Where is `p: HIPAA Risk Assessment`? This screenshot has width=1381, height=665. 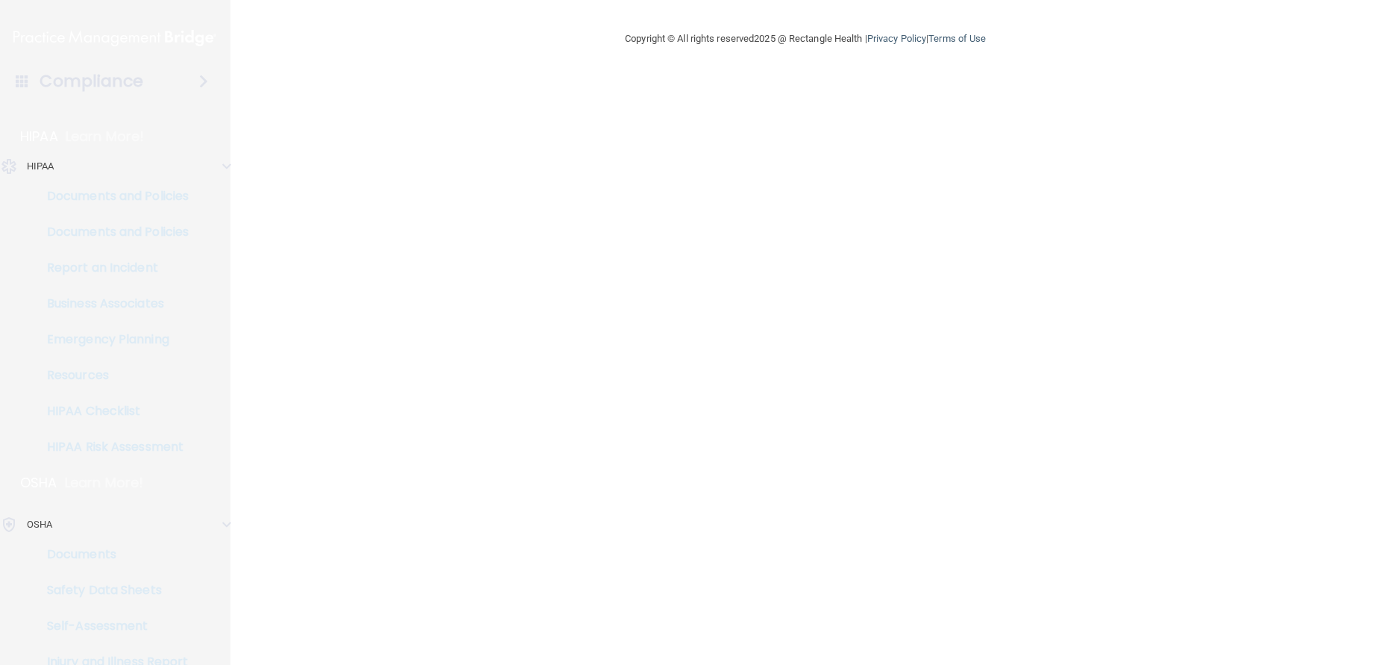
p: HIPAA Risk Assessment is located at coordinates (111, 447).